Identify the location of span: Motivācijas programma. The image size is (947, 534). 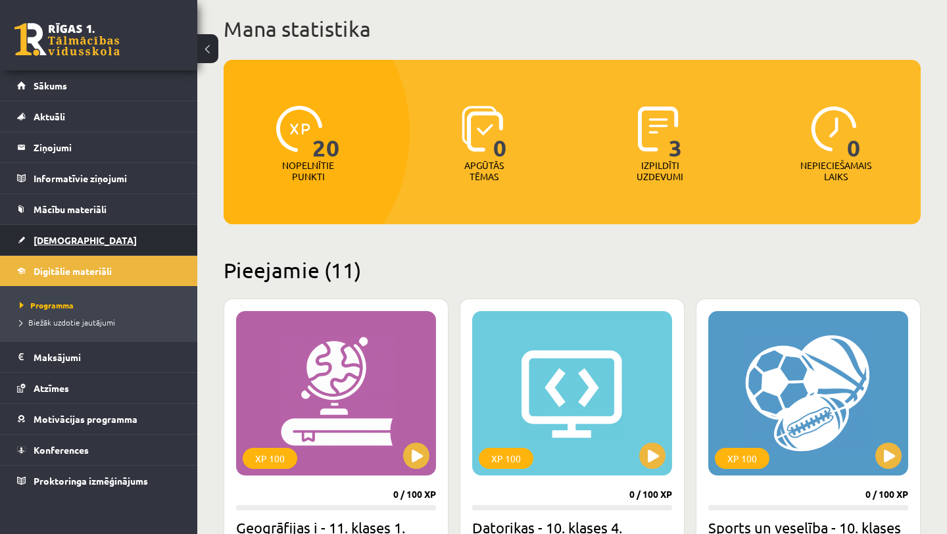
(86, 419).